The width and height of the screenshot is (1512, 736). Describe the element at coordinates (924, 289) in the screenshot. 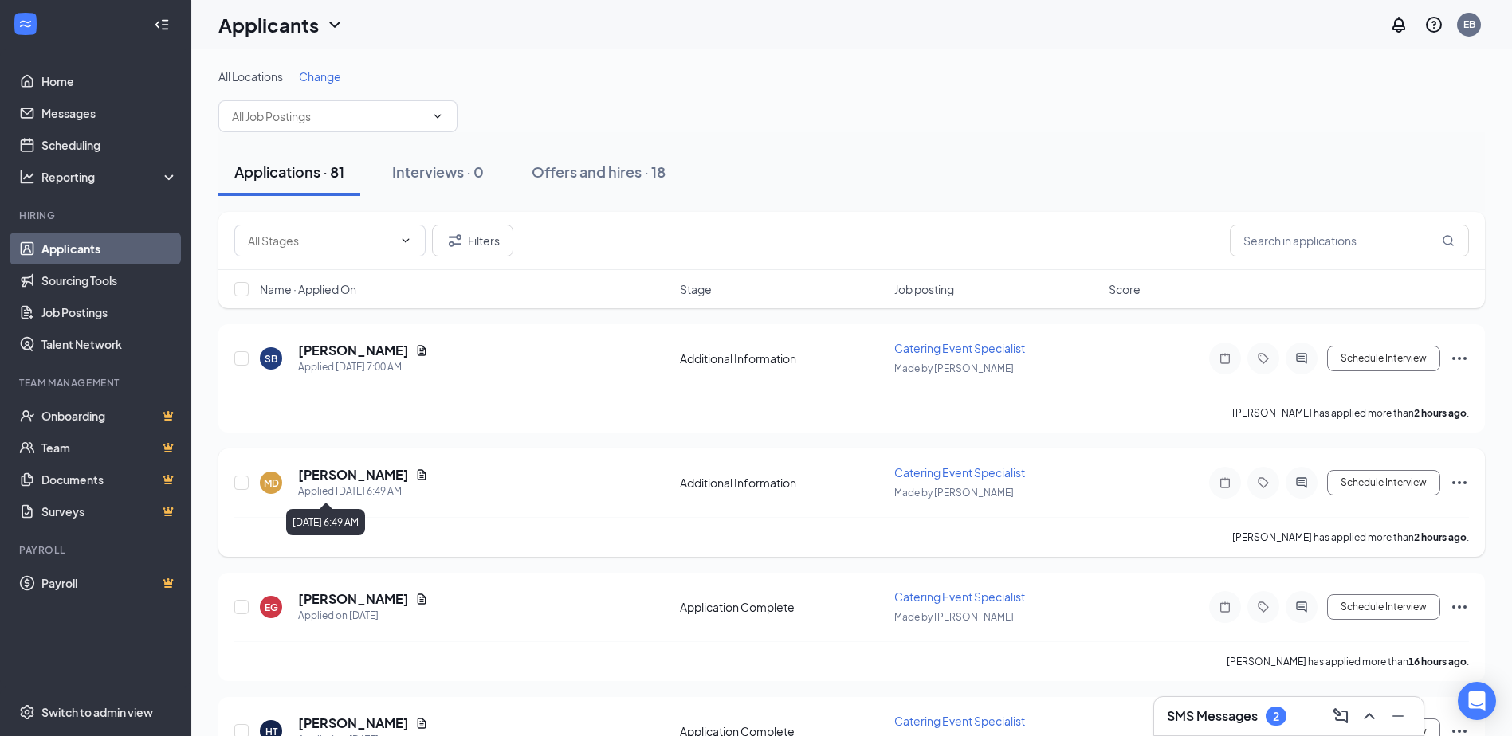

I see `span: Job posting` at that location.